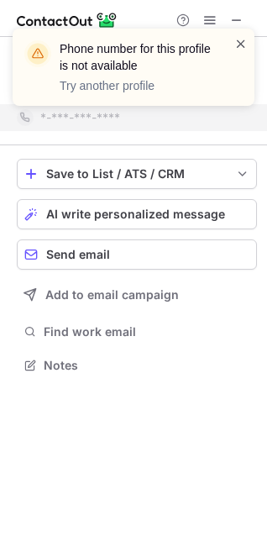  What do you see at coordinates (137, 332) in the screenshot?
I see `button: Find work email` at bounding box center [137, 332].